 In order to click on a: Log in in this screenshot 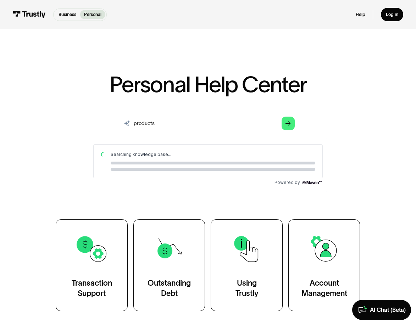, I will do `click(392, 15)`.